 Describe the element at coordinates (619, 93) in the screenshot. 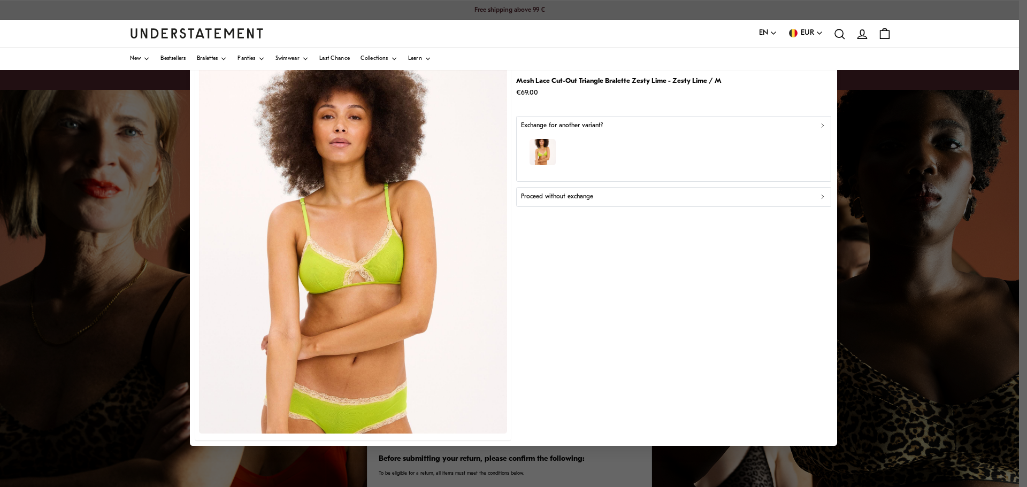

I see `p: €69.00` at that location.